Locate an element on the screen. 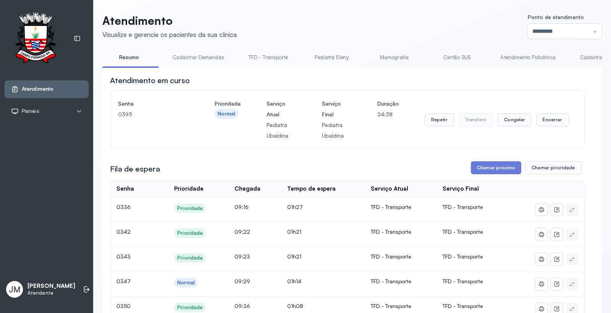 The image size is (611, 313). button: Congelar is located at coordinates (514, 120).